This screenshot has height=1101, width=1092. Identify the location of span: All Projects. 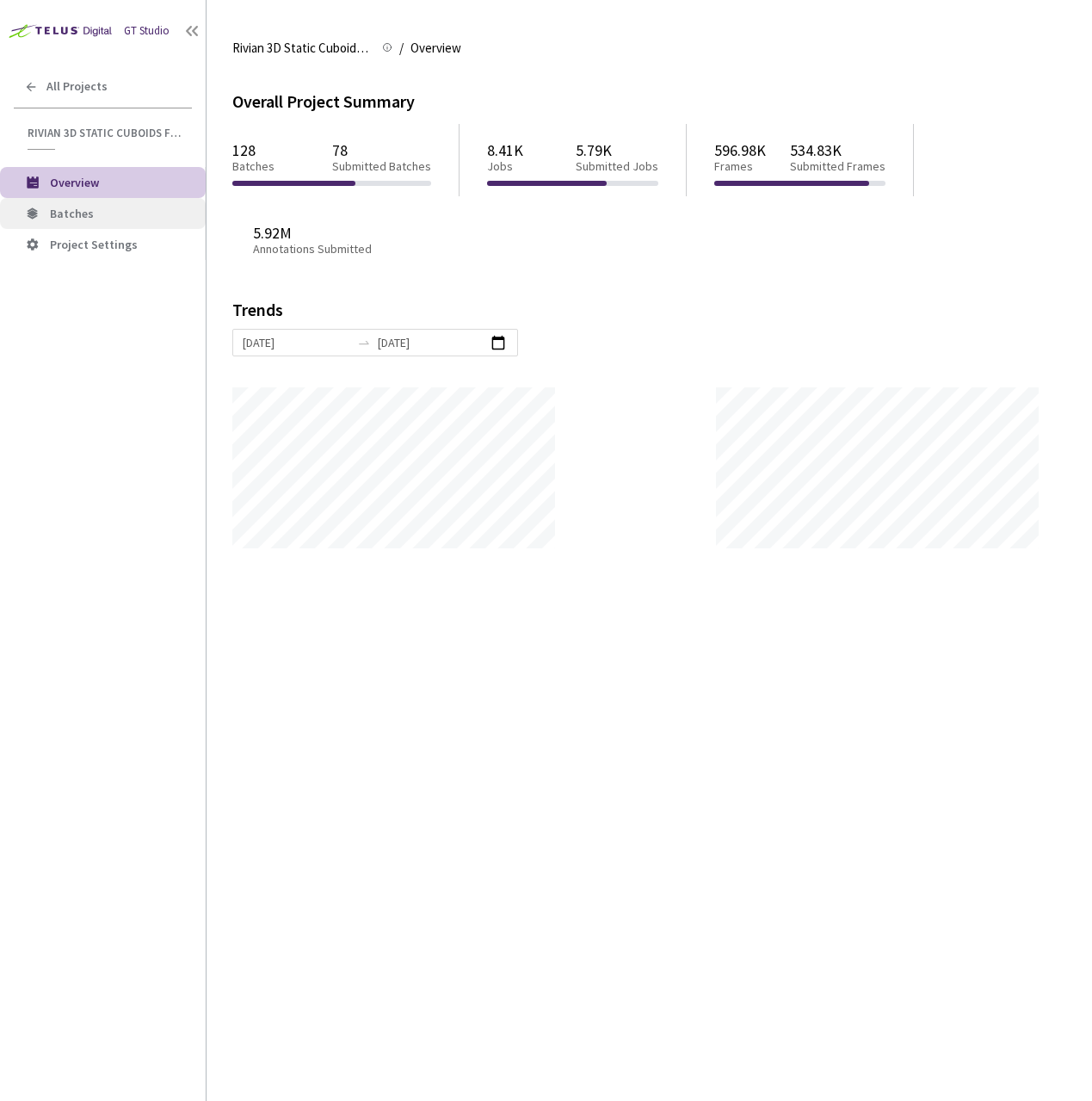
(76, 86).